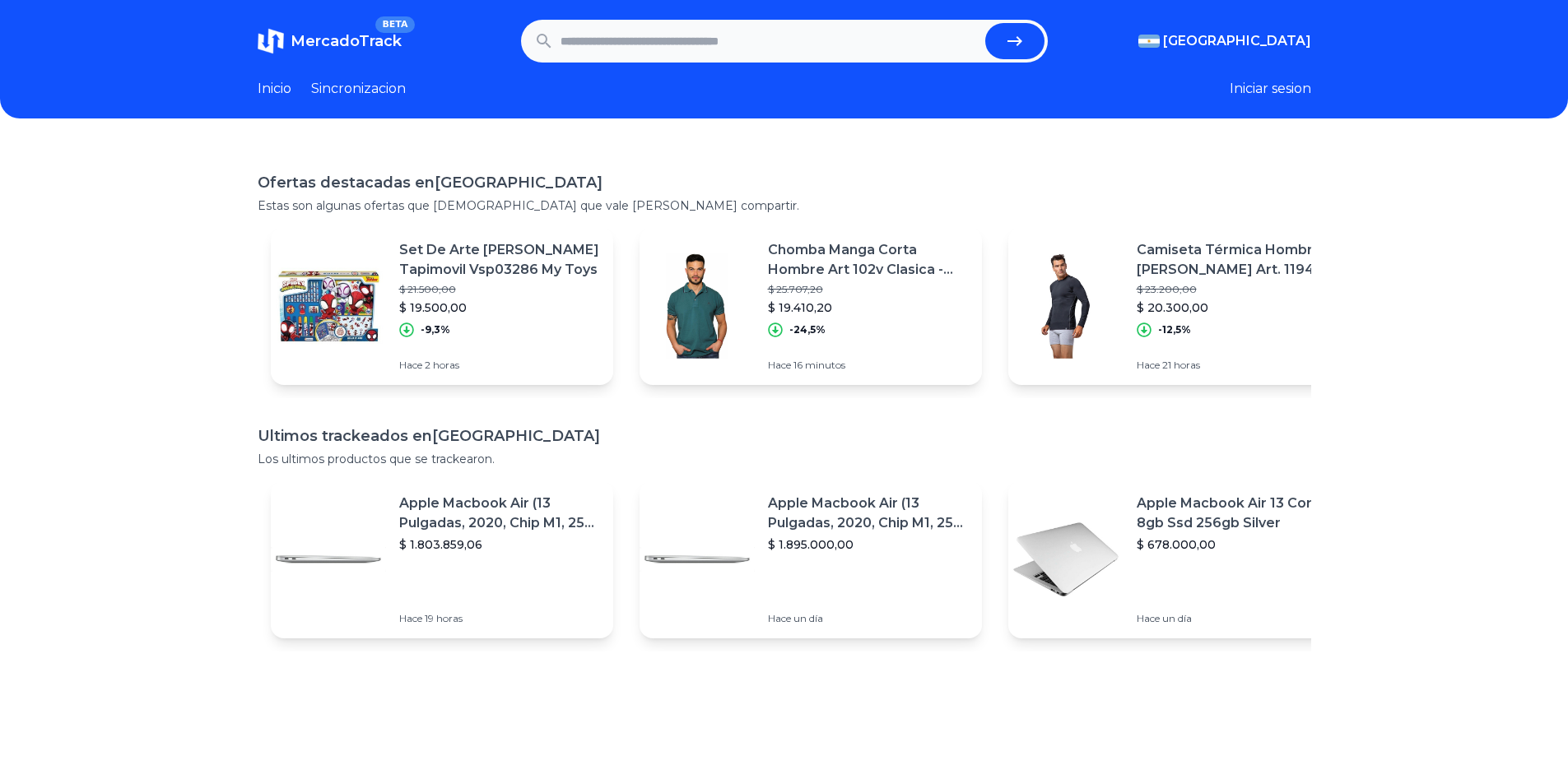 This screenshot has height=765, width=1568. Describe the element at coordinates (1237, 290) in the screenshot. I see `p: $ 23.200,00` at that location.